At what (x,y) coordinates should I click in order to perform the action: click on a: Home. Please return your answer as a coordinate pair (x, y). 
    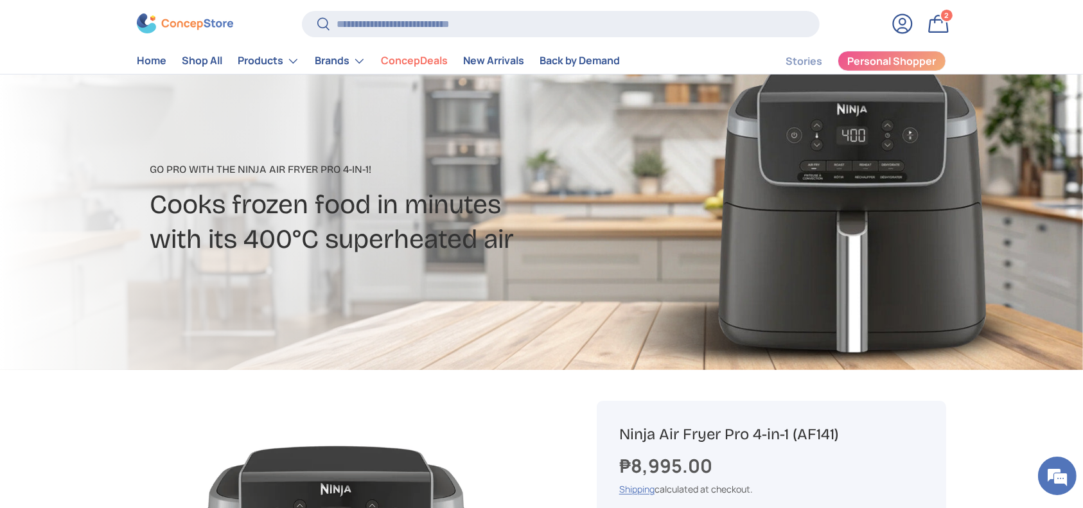
    Looking at the image, I should click on (152, 61).